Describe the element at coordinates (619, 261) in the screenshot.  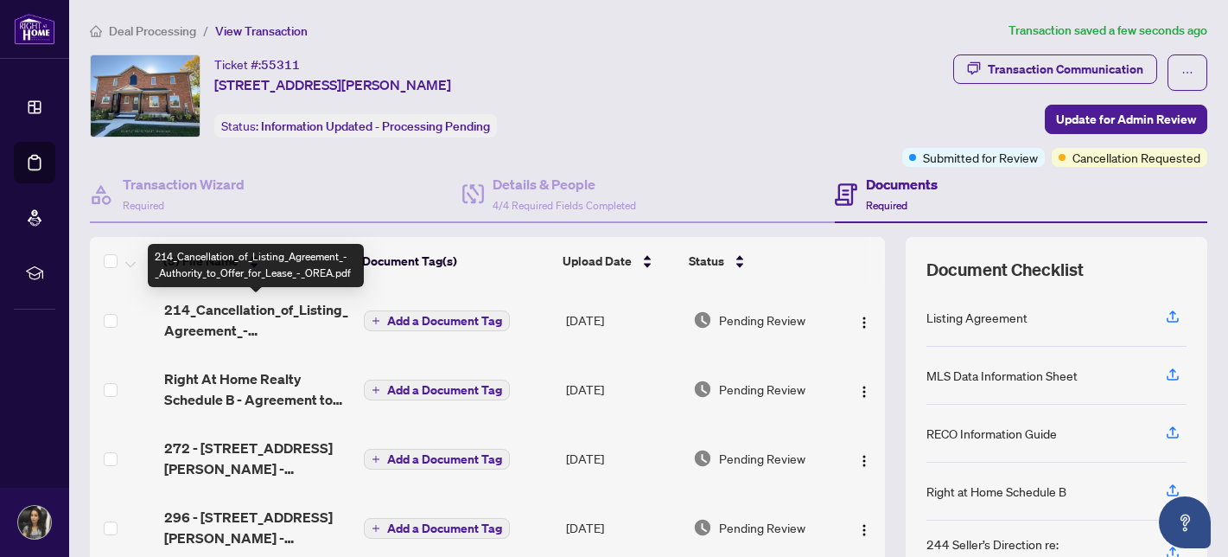
I see `th: Upload Date` at that location.